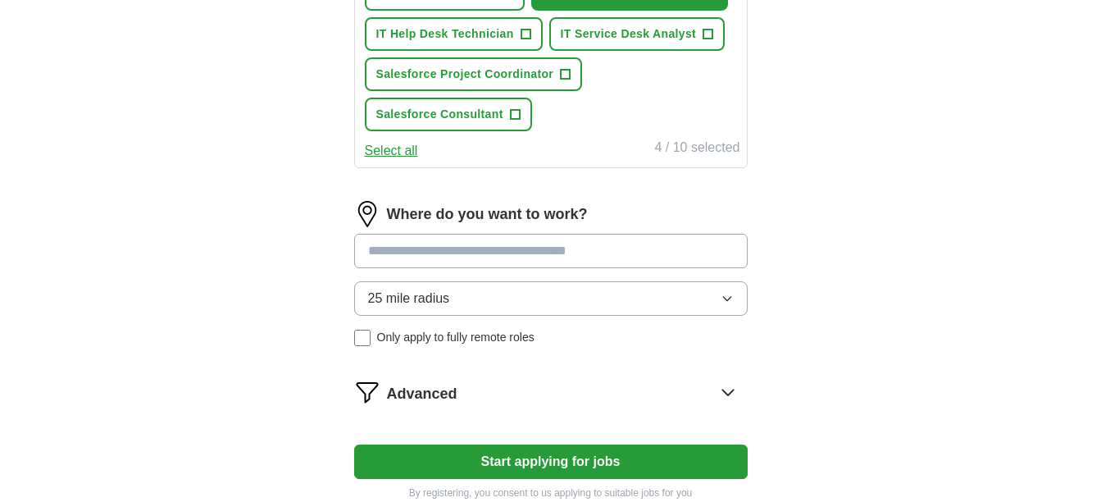 The image size is (1101, 502). Describe the element at coordinates (629, 34) in the screenshot. I see `span: IT Service Desk Analyst` at that location.